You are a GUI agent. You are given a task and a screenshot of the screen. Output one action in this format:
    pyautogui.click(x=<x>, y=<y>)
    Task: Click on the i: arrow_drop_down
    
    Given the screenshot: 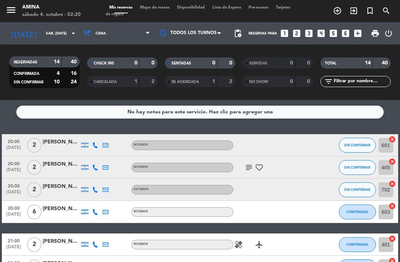 What is the action you would take?
    pyautogui.click(x=73, y=33)
    